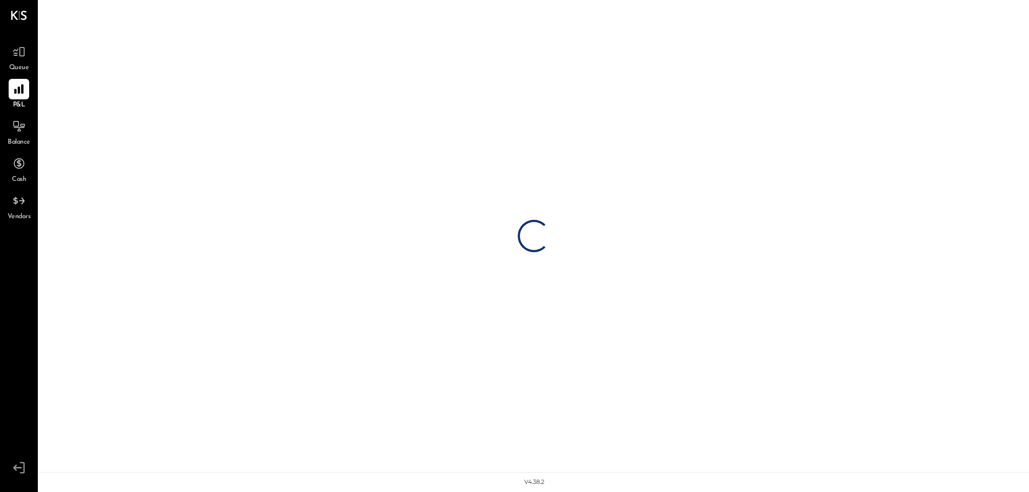  Describe the element at coordinates (19, 180) in the screenshot. I see `span: Cash` at that location.